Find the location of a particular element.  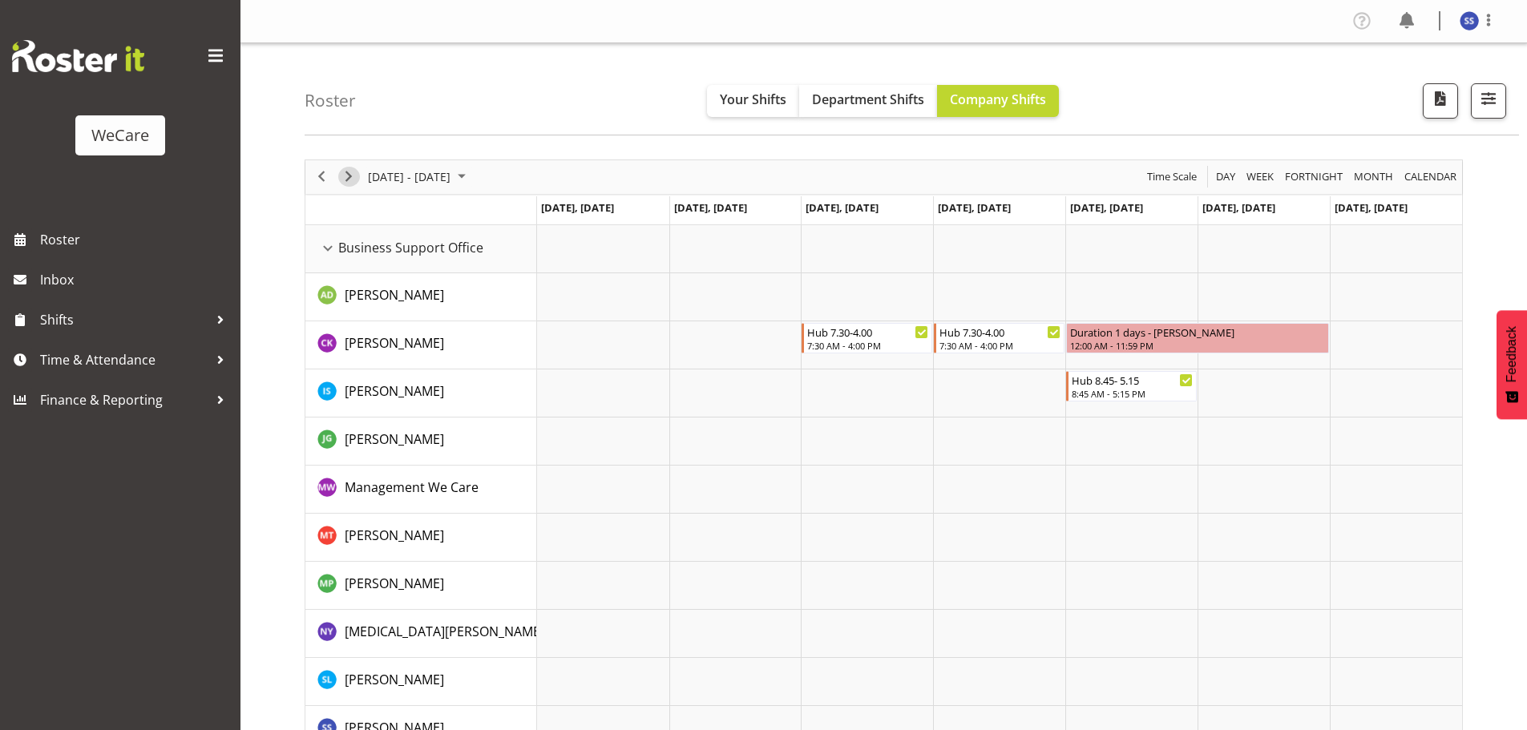

td: Michelle Thomas resource is located at coordinates (421, 538).